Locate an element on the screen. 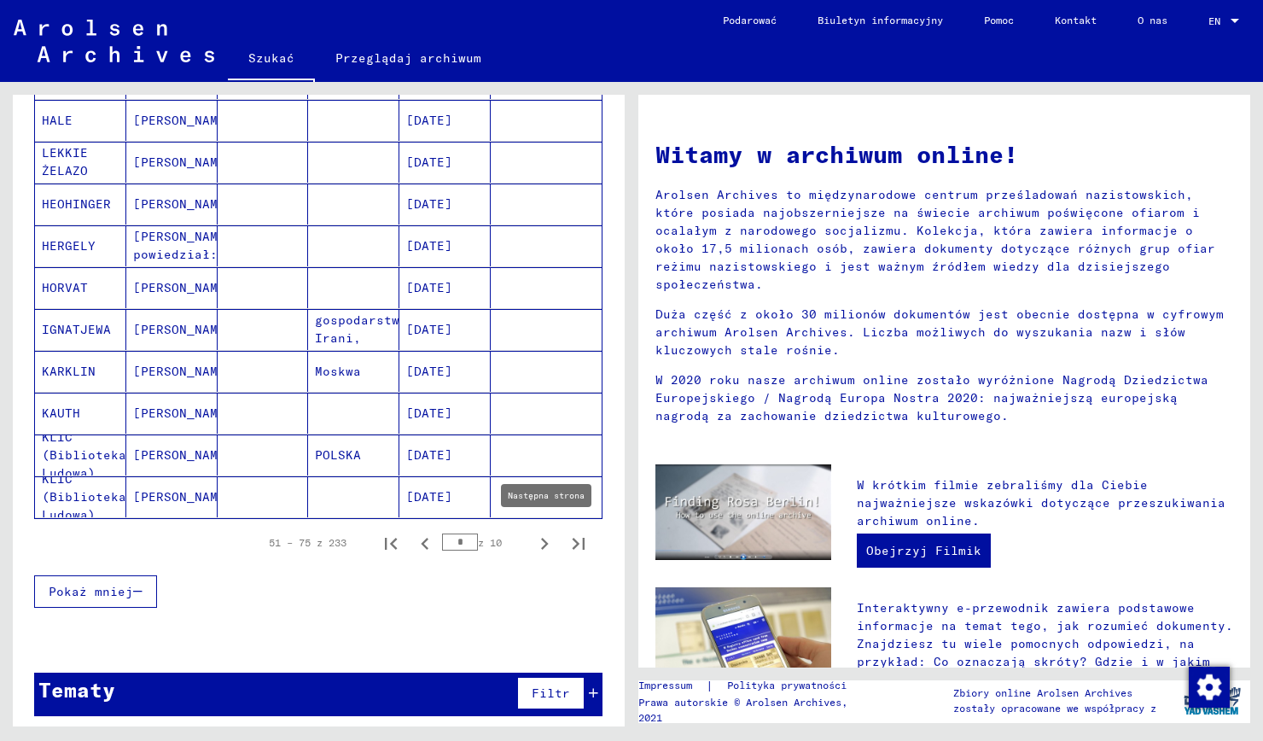  mat-cell: POLSKA is located at coordinates (353, 455).